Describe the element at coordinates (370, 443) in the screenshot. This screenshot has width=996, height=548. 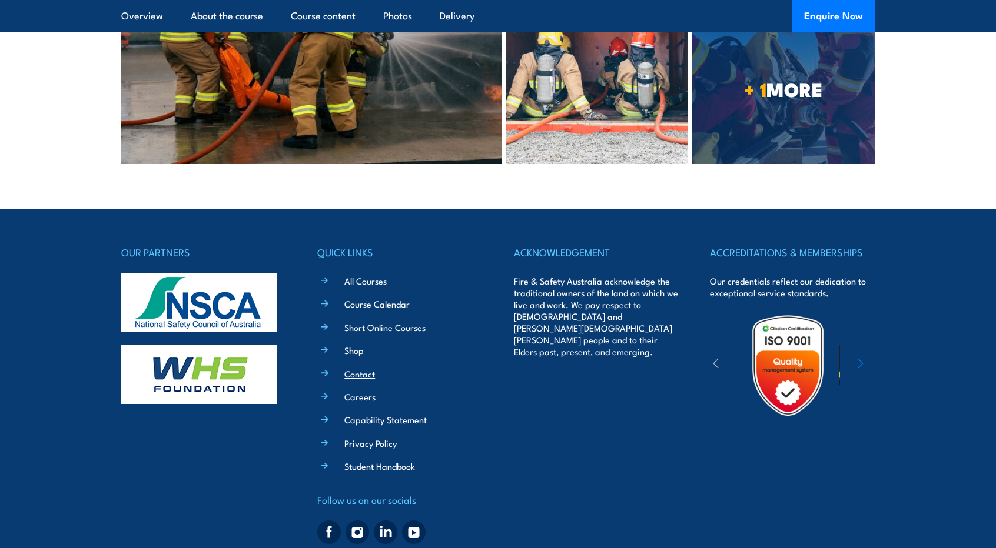
I see `a: Privacy Policy` at that location.